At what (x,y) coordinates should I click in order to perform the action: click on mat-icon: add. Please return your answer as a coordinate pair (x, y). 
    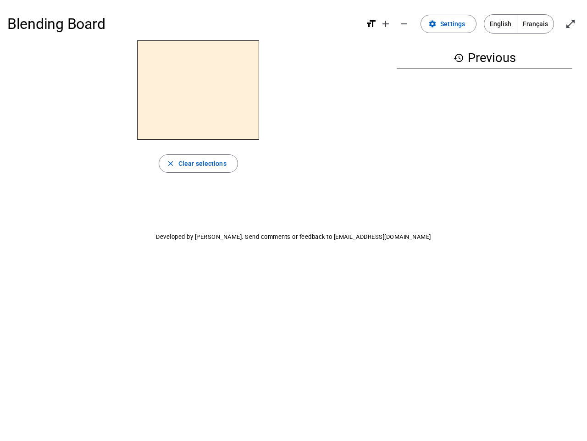
    Looking at the image, I should click on (386, 24).